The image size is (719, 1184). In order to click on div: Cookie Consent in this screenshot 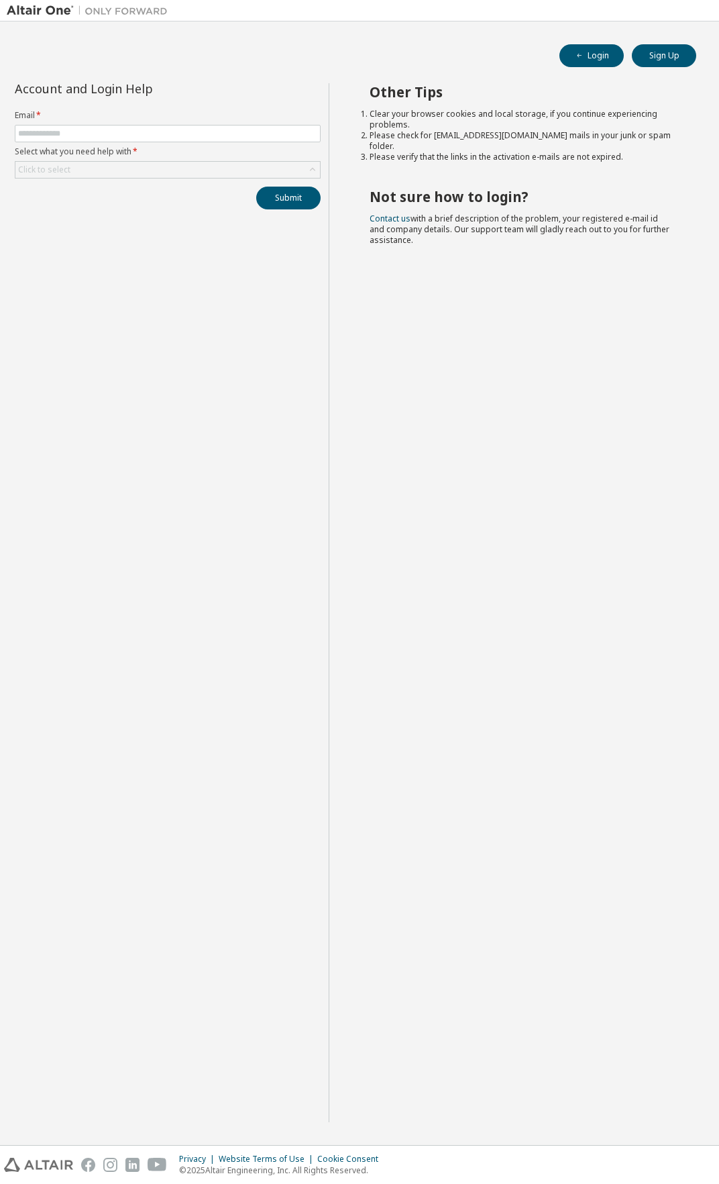, I will do `click(352, 1159)`.